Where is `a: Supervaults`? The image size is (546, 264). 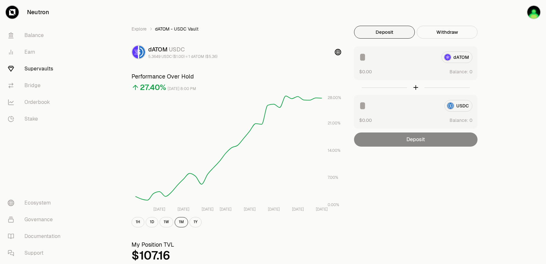 a: Supervaults is located at coordinates (36, 69).